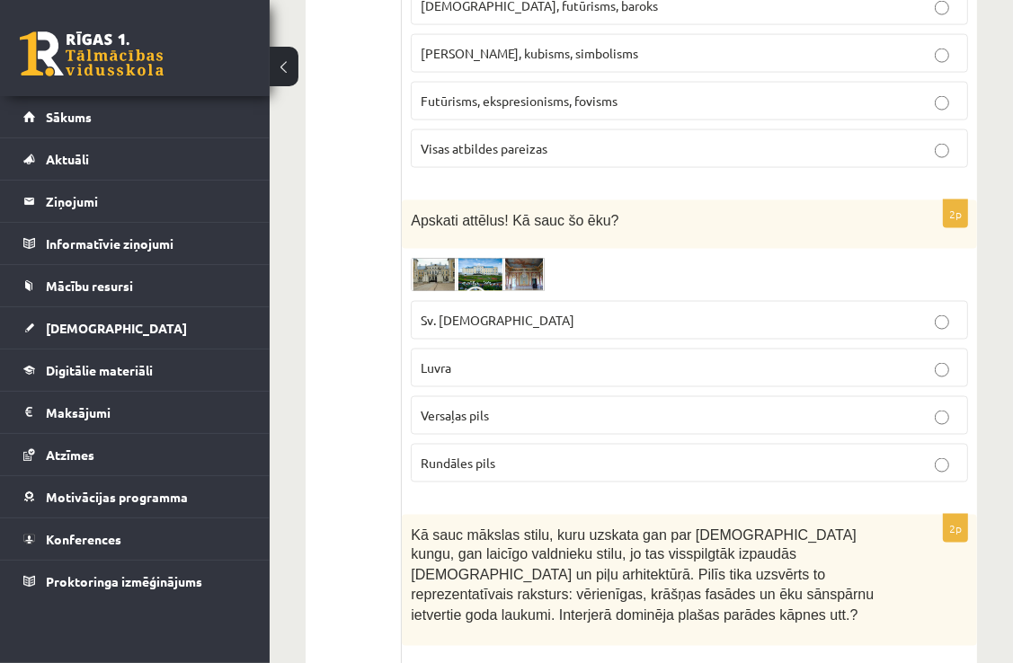 Image resolution: width=1013 pixels, height=663 pixels. What do you see at coordinates (147, 413) in the screenshot?
I see `legend: Maksājumi` at bounding box center [147, 413].